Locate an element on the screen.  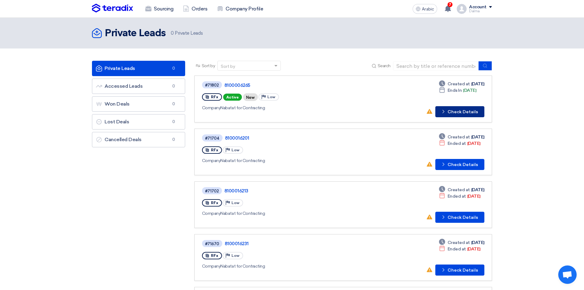
font: Lost Deals is located at coordinates (117, 121).